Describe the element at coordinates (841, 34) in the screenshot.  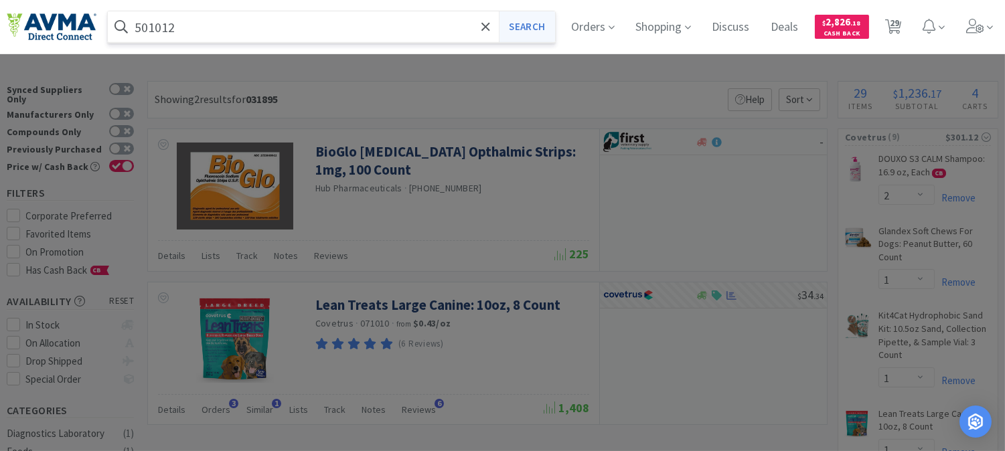
I see `span: Cash Back` at that location.